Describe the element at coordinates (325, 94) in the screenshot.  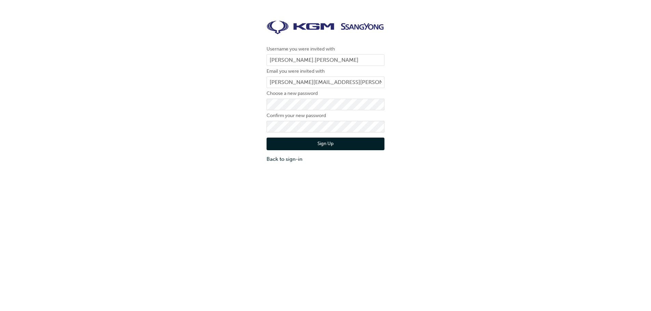
I see `label: Choose a new password` at that location.